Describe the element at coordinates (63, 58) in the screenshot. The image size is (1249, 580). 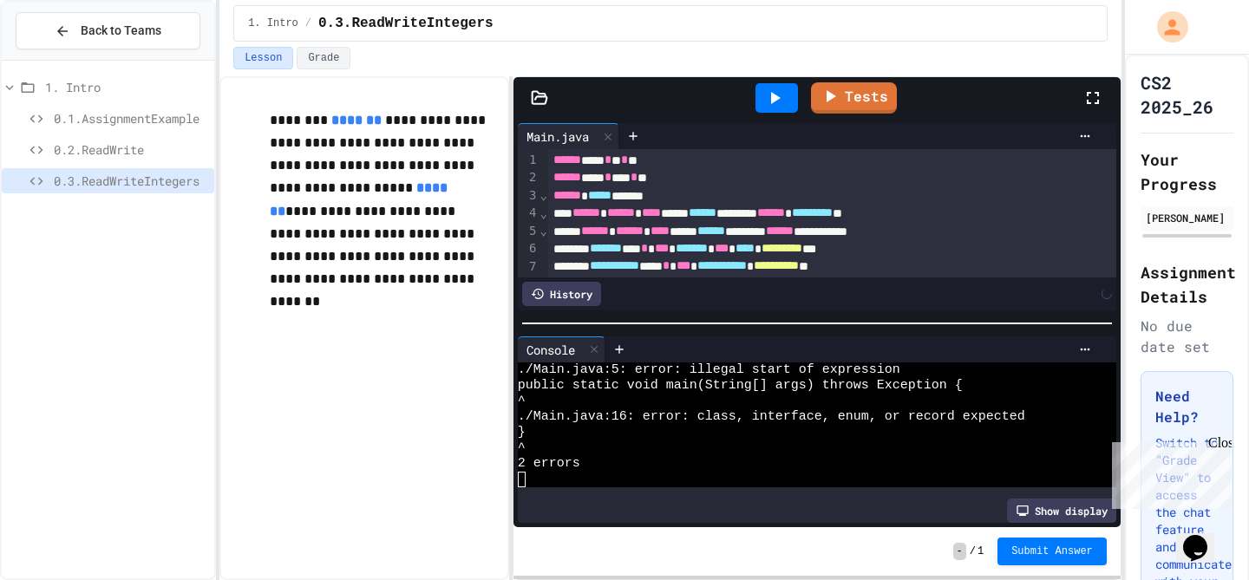
I see `div: Chat with us now!Close` at that location.